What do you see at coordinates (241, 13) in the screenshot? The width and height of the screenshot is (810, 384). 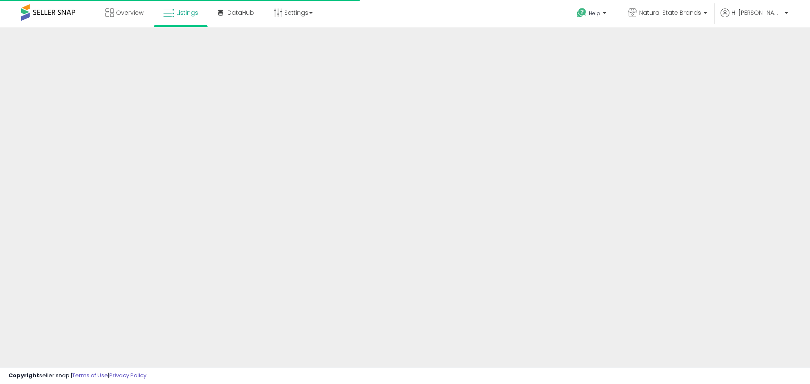 I see `span: DataHub` at bounding box center [241, 13].